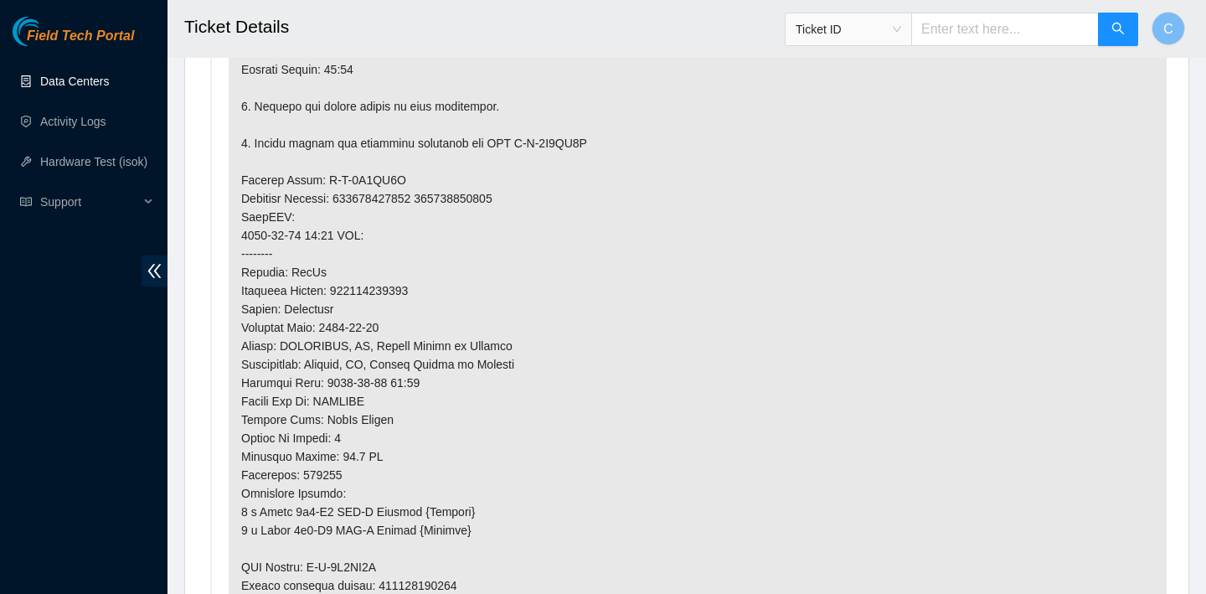  Describe the element at coordinates (154, 270) in the screenshot. I see `span: double-left` at that location.